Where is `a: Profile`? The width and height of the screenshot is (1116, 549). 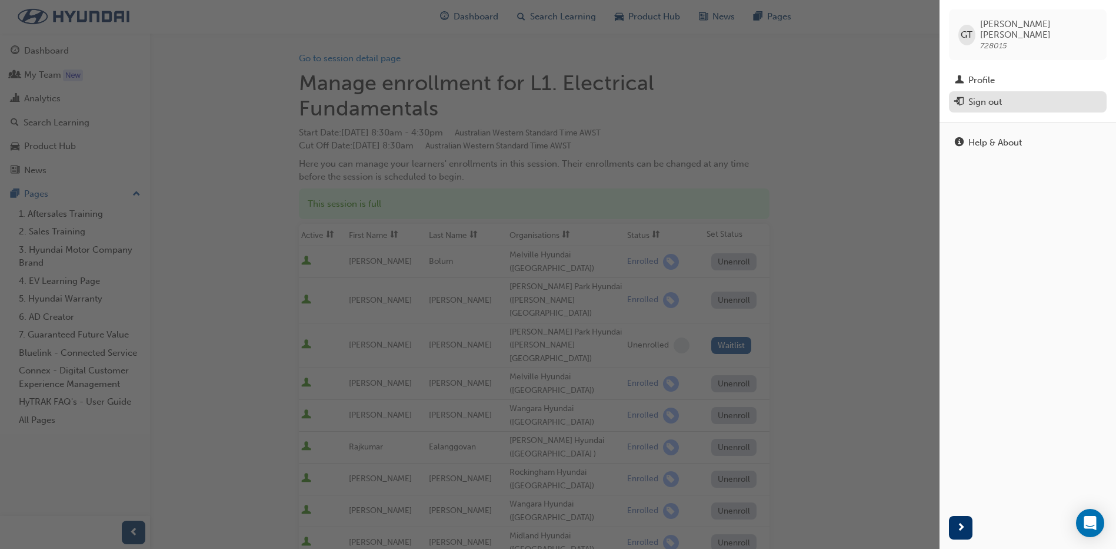 a: Profile is located at coordinates (1028, 80).